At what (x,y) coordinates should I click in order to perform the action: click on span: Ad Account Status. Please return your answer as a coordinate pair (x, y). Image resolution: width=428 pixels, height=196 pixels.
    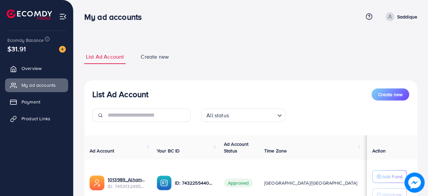
    Looking at the image, I should click on (236, 148).